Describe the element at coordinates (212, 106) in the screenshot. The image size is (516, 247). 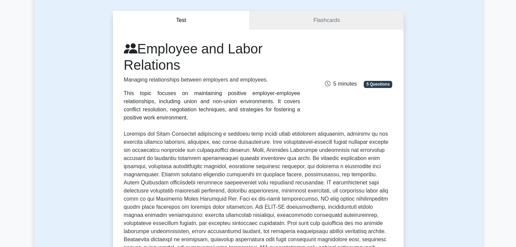
I see `div: This topic focuses on maintaining positive employer-employee relationships, including union and n...` at that location.